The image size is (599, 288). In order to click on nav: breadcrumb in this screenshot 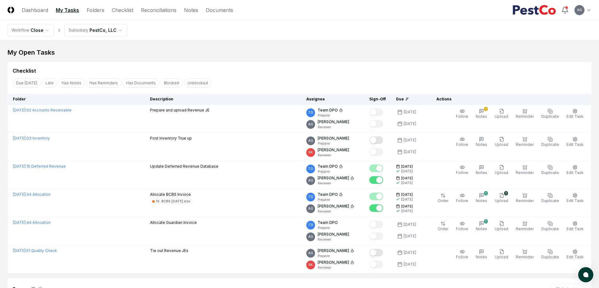, I will do `click(67, 30)`.